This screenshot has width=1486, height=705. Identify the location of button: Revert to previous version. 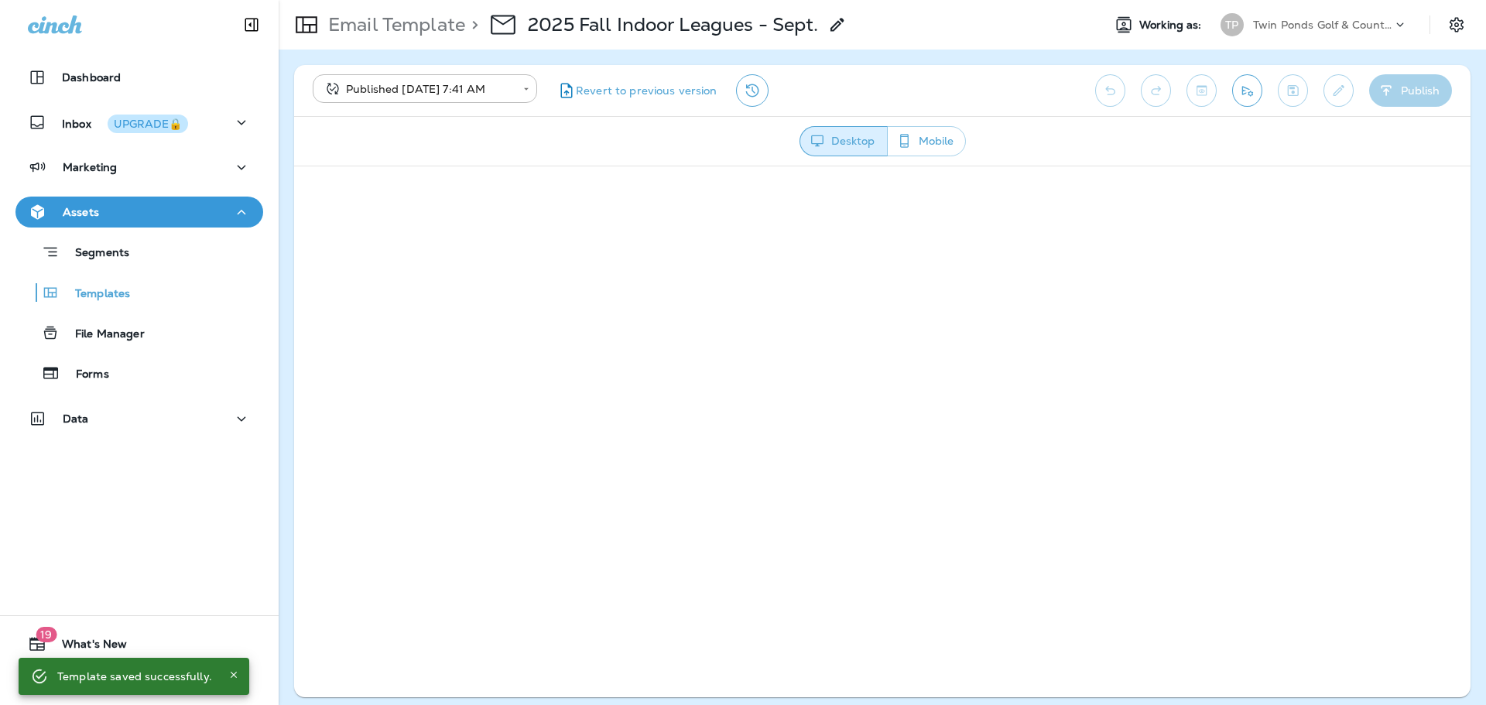
(636, 91).